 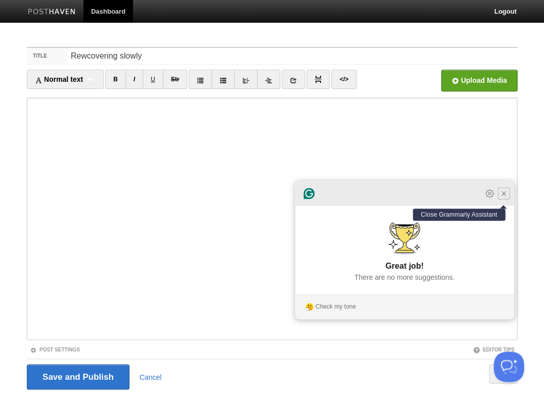 I want to click on input: Save and Publish, so click(x=78, y=377).